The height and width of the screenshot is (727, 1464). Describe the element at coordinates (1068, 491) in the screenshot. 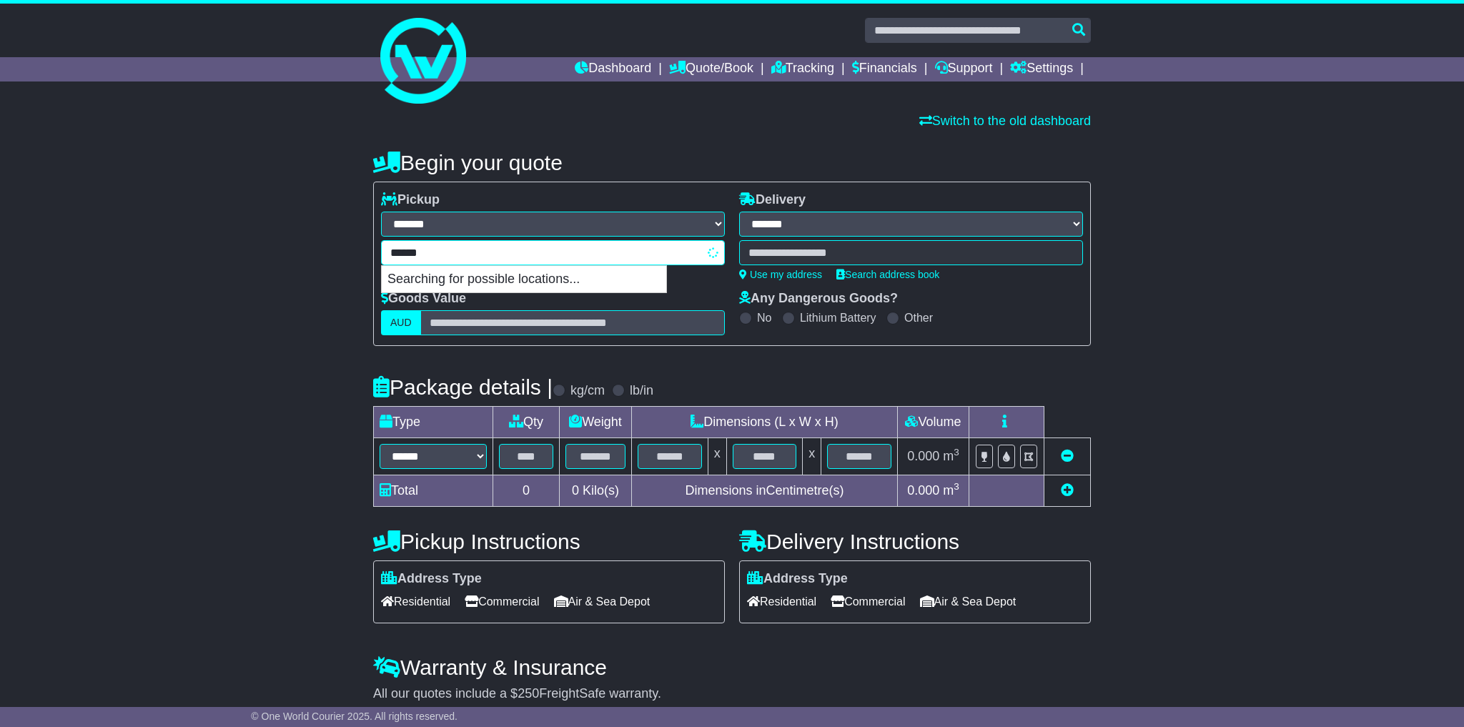

I see `a: Add new item` at that location.